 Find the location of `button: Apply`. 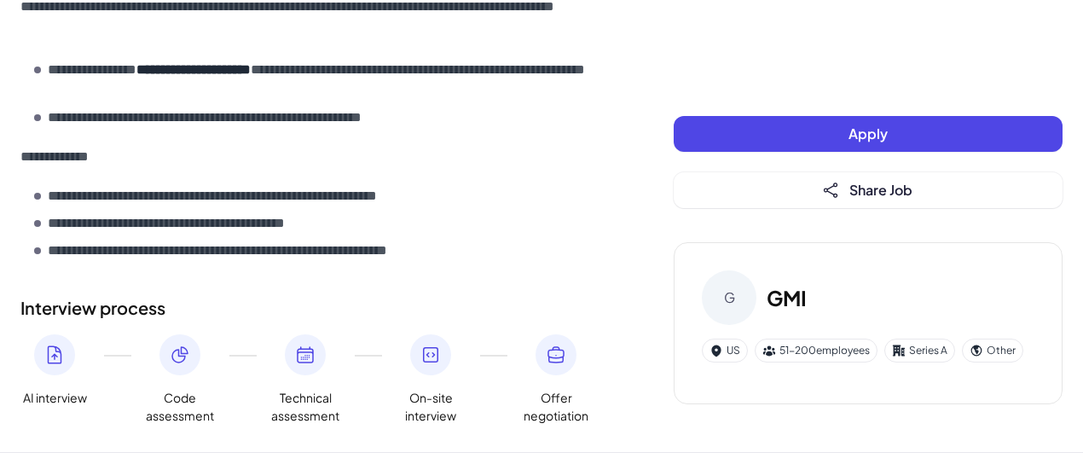

button: Apply is located at coordinates (868, 134).